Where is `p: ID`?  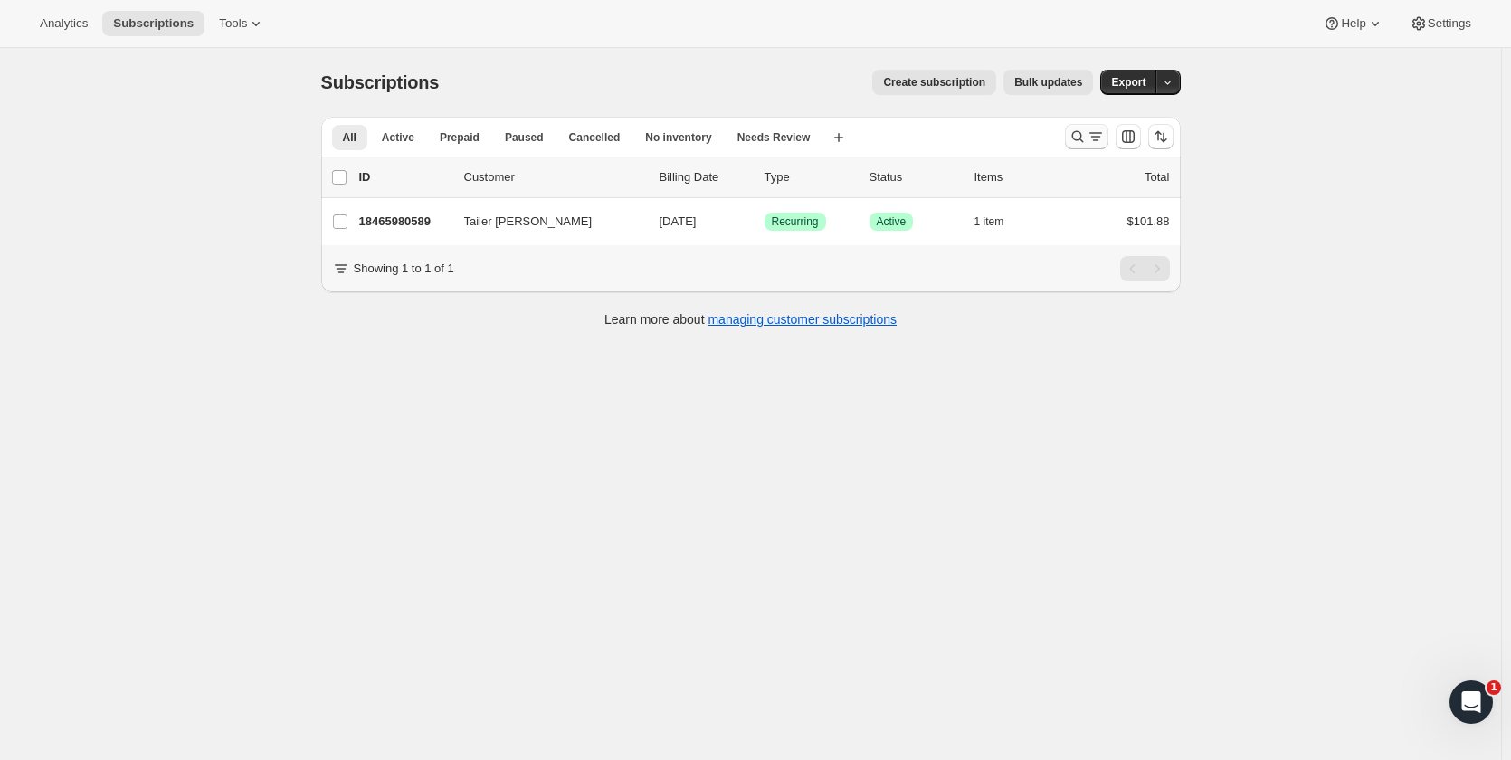 p: ID is located at coordinates (404, 177).